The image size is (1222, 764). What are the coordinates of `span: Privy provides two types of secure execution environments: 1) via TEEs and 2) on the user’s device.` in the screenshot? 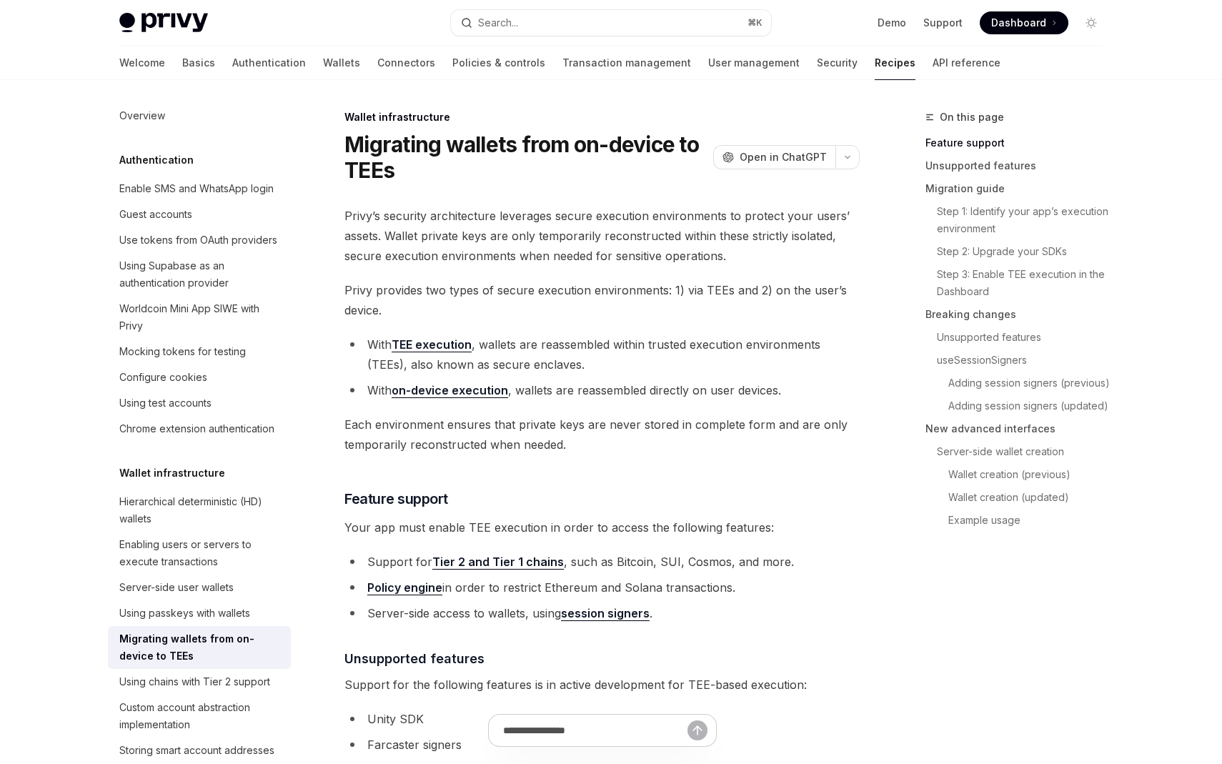 It's located at (602, 300).